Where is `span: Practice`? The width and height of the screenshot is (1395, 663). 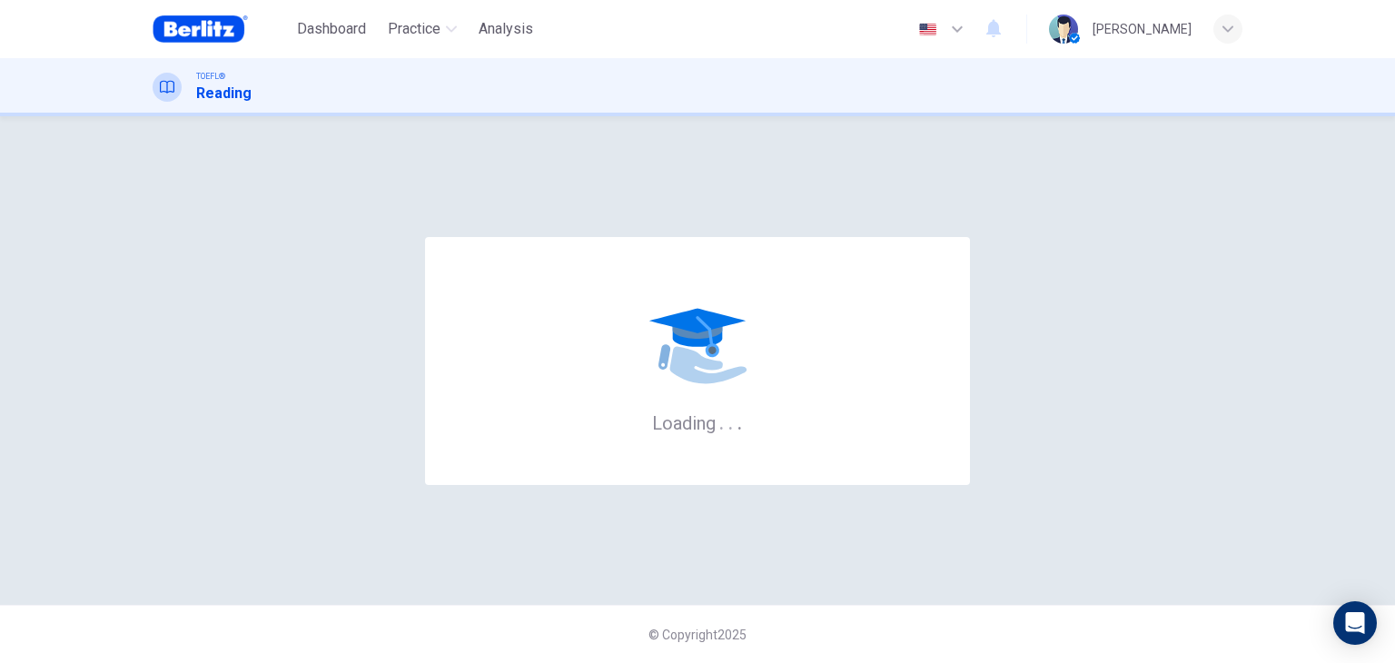
span: Practice is located at coordinates (414, 29).